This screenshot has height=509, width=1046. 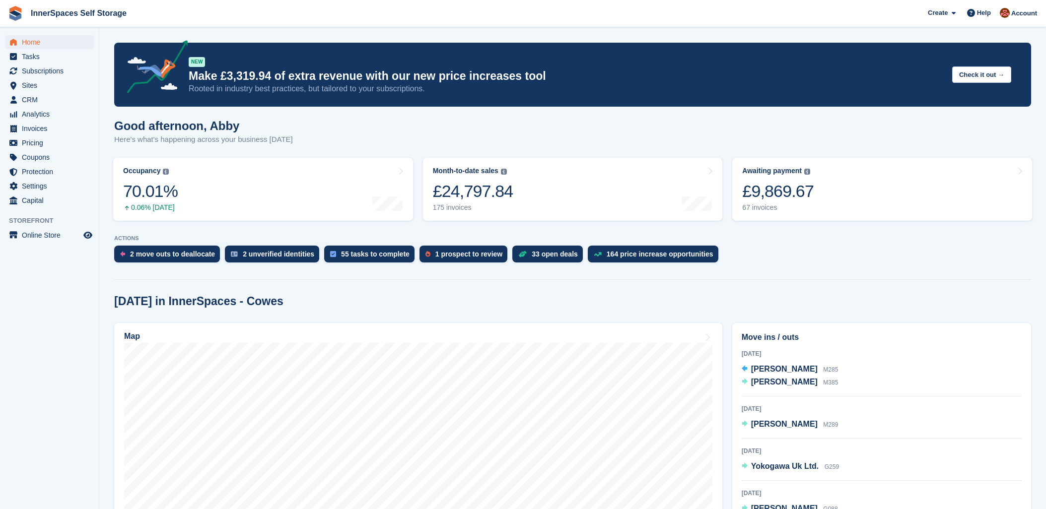 I want to click on div: 55 tasks to complete, so click(x=375, y=254).